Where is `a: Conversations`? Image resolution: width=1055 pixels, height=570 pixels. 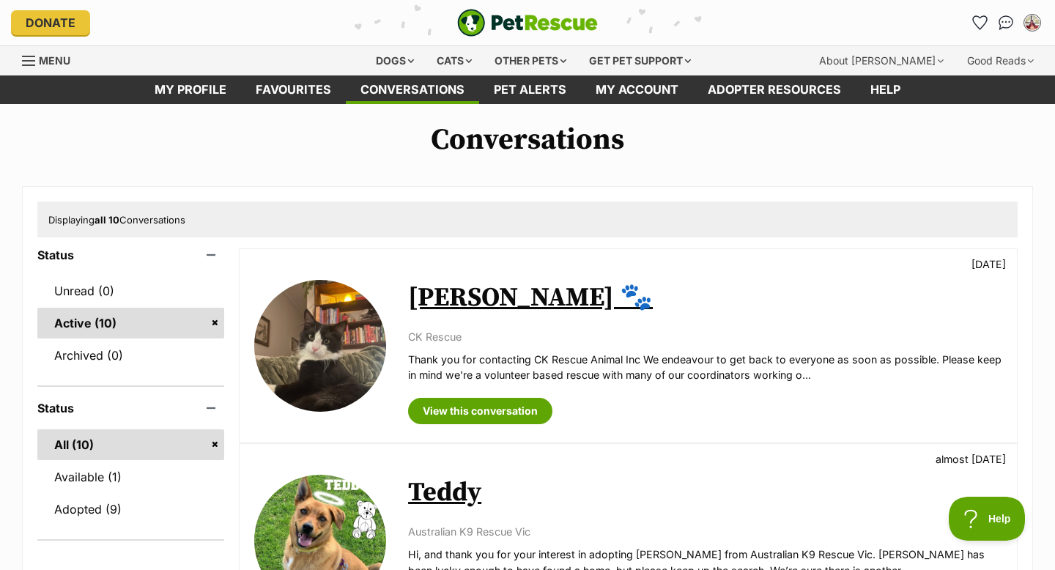
a: Conversations is located at coordinates (1006, 23).